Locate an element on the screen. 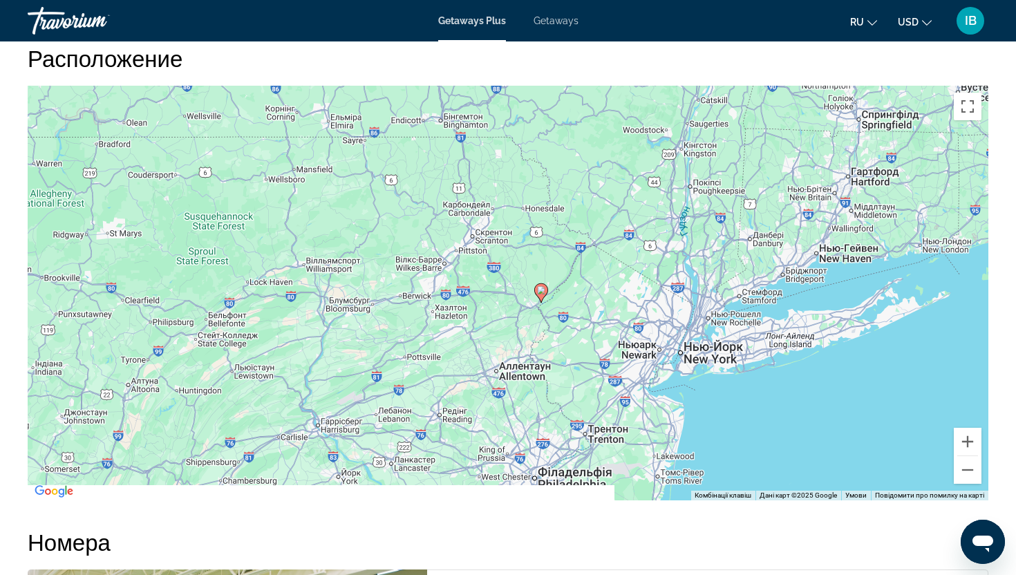  span: Getaways is located at coordinates (556, 21).